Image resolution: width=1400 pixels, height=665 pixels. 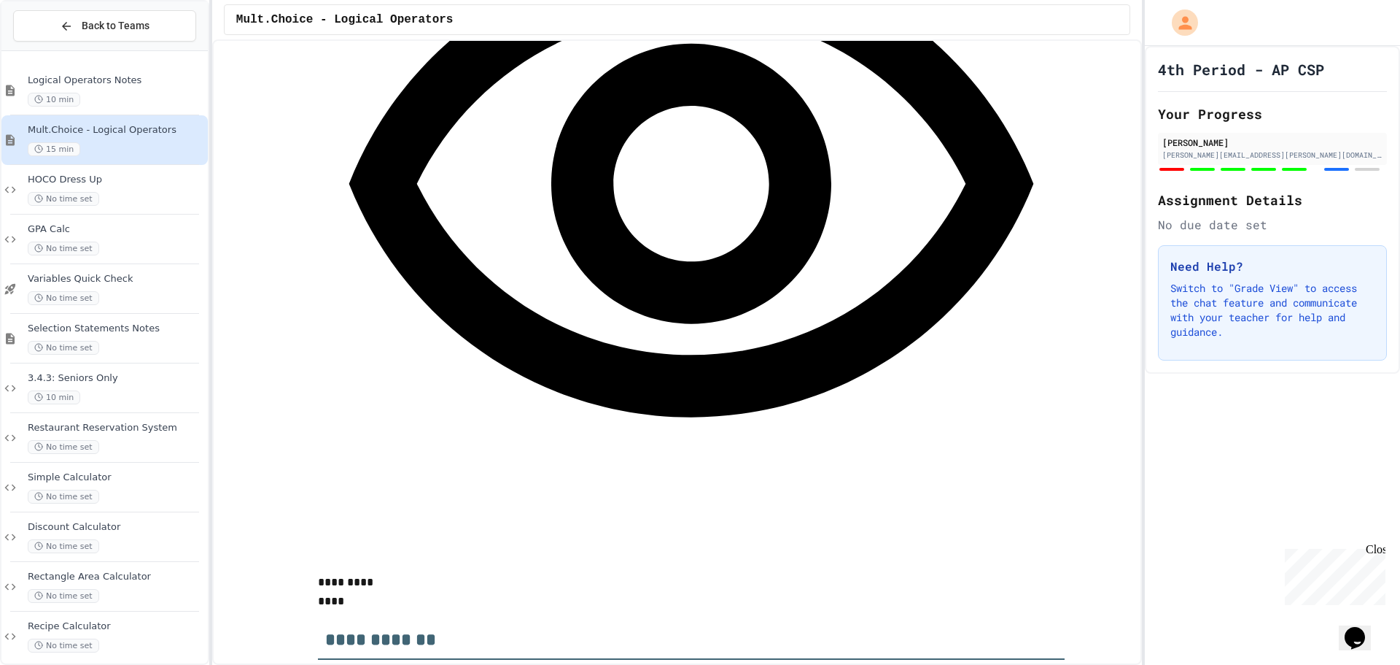 What do you see at coordinates (116, 427) in the screenshot?
I see `span: Restaurant Reservation System` at bounding box center [116, 427].